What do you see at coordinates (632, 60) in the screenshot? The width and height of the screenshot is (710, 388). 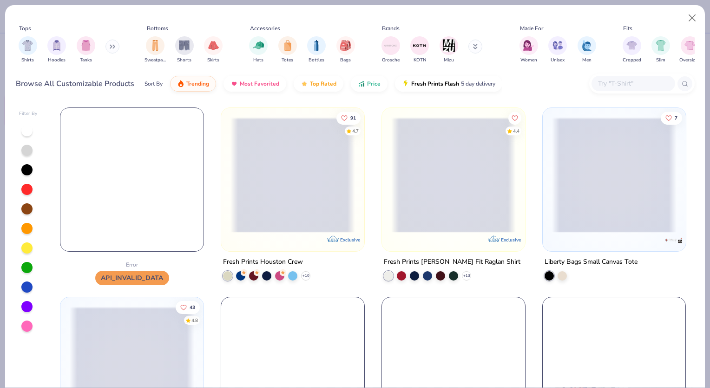 I see `span: Cropped` at bounding box center [632, 60].